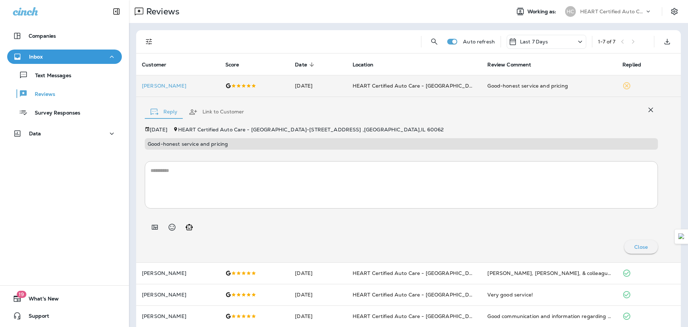  Describe the element at coordinates (164, 112) in the screenshot. I see `button: Reply` at that location.